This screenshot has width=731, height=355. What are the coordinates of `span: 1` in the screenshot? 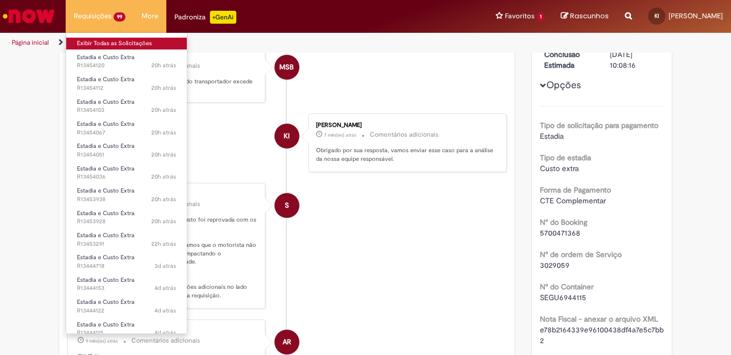 It's located at (541, 17).